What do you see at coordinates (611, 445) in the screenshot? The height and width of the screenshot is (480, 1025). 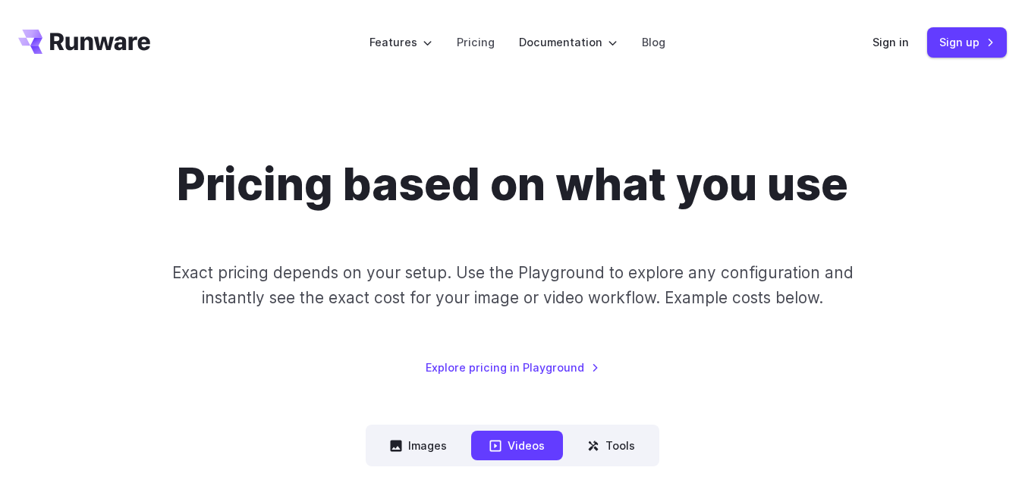 I see `button: Tools` at bounding box center [611, 445].